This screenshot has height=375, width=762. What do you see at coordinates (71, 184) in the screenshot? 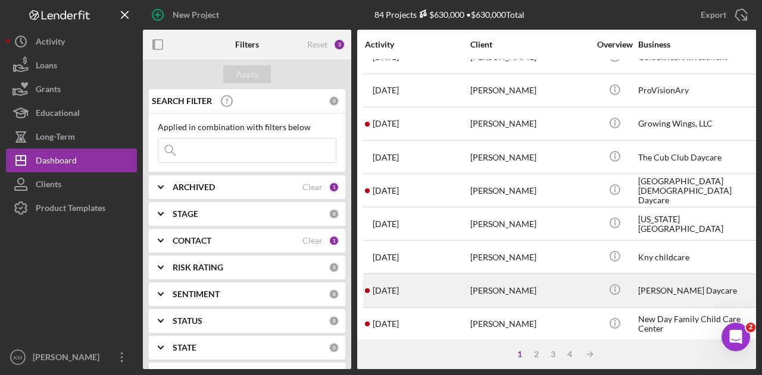
I see `a: Clients` at bounding box center [71, 184].